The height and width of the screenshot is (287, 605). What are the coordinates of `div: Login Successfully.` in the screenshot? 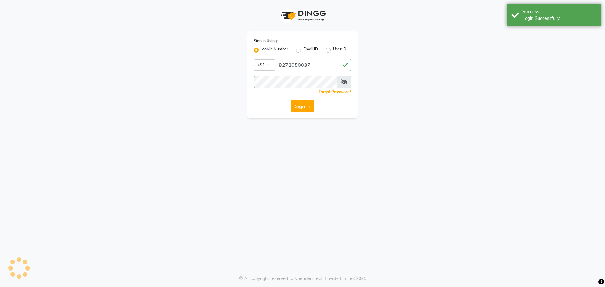 It's located at (559, 18).